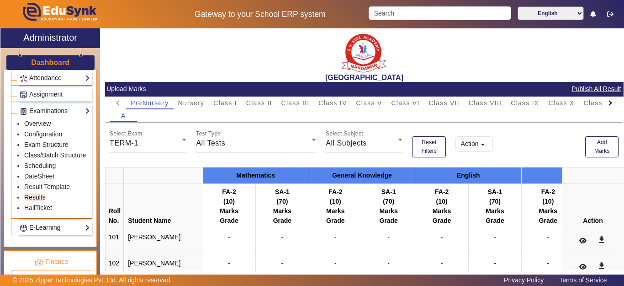 Image resolution: width=624 pixels, height=286 pixels. What do you see at coordinates (483, 144) in the screenshot?
I see `mat-icon: arrow_drop_down` at bounding box center [483, 144].